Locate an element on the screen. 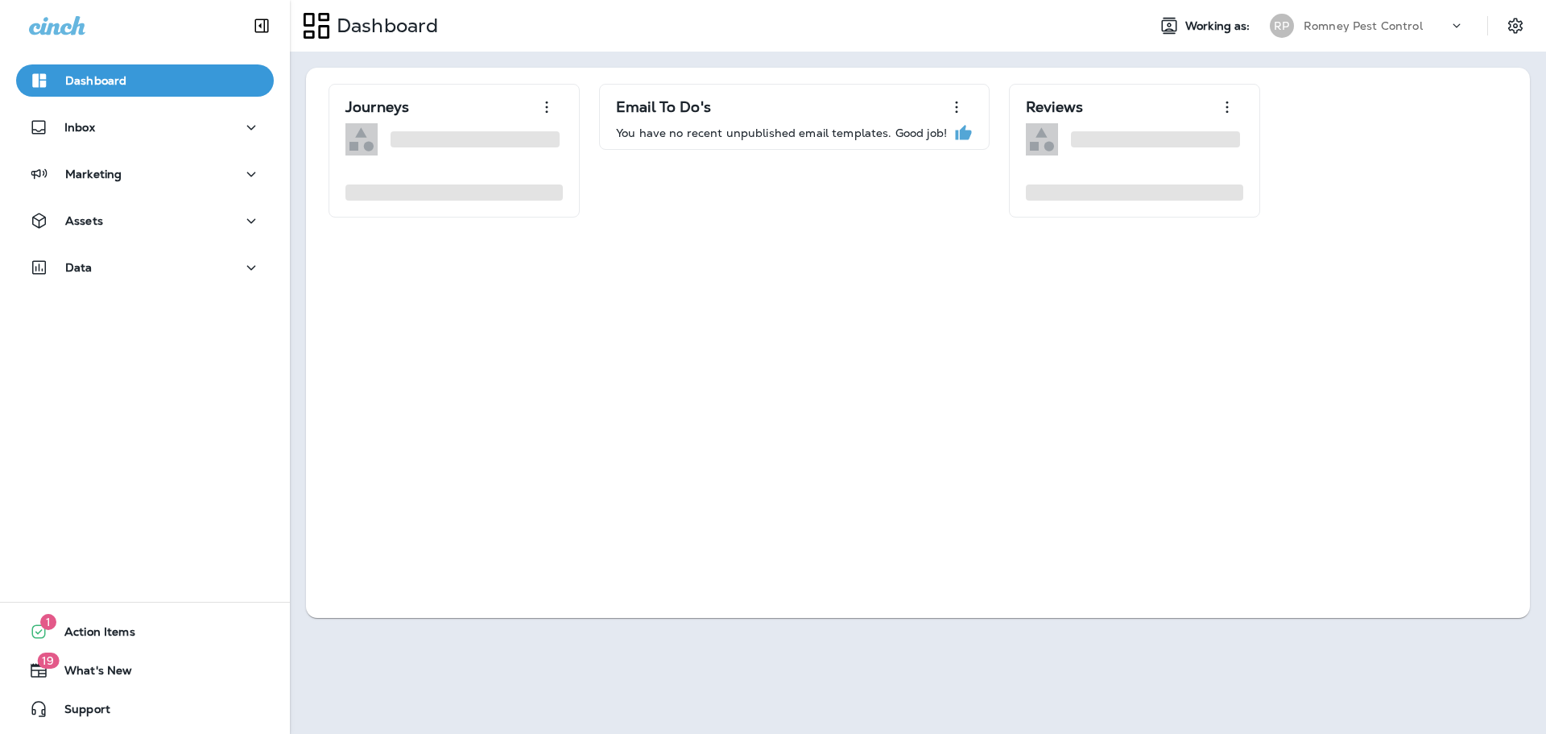 This screenshot has height=734, width=1546. p: Journeys is located at coordinates (377, 107).